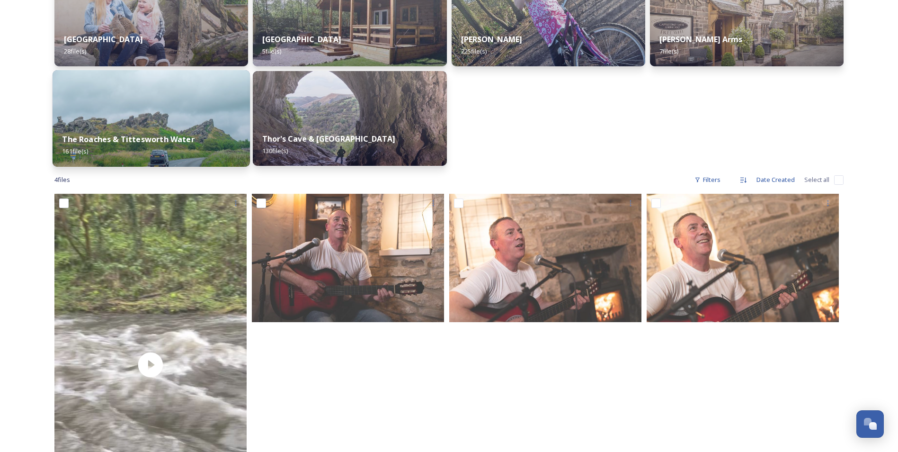 The height and width of the screenshot is (452, 898). What do you see at coordinates (62, 179) in the screenshot?
I see `span: 4 file s` at bounding box center [62, 179].